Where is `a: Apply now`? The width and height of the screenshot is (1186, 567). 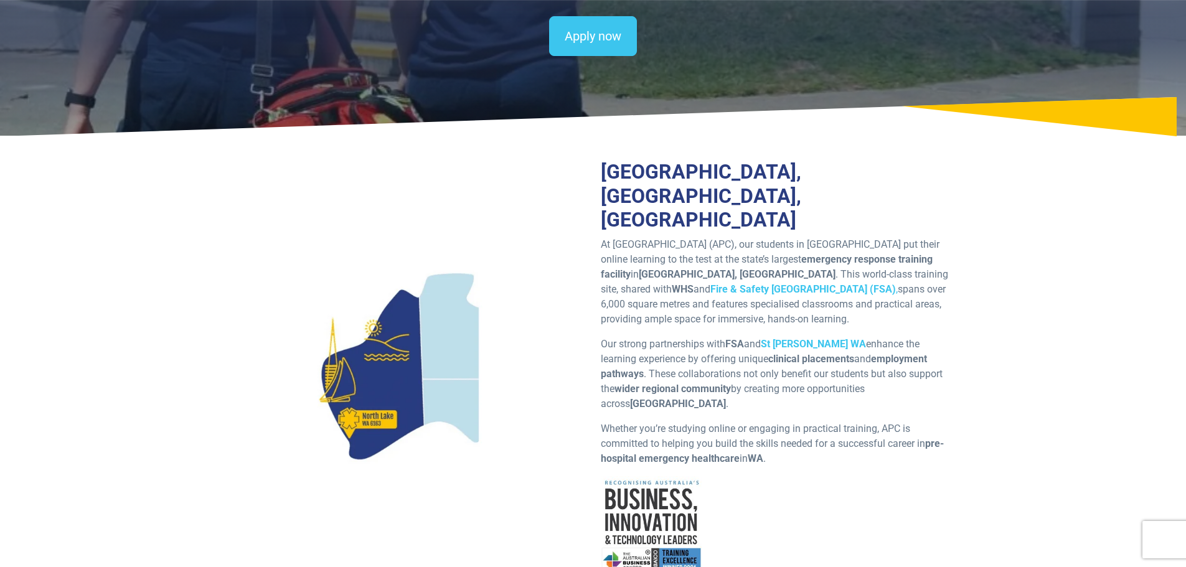
a: Apply now is located at coordinates (593, 36).